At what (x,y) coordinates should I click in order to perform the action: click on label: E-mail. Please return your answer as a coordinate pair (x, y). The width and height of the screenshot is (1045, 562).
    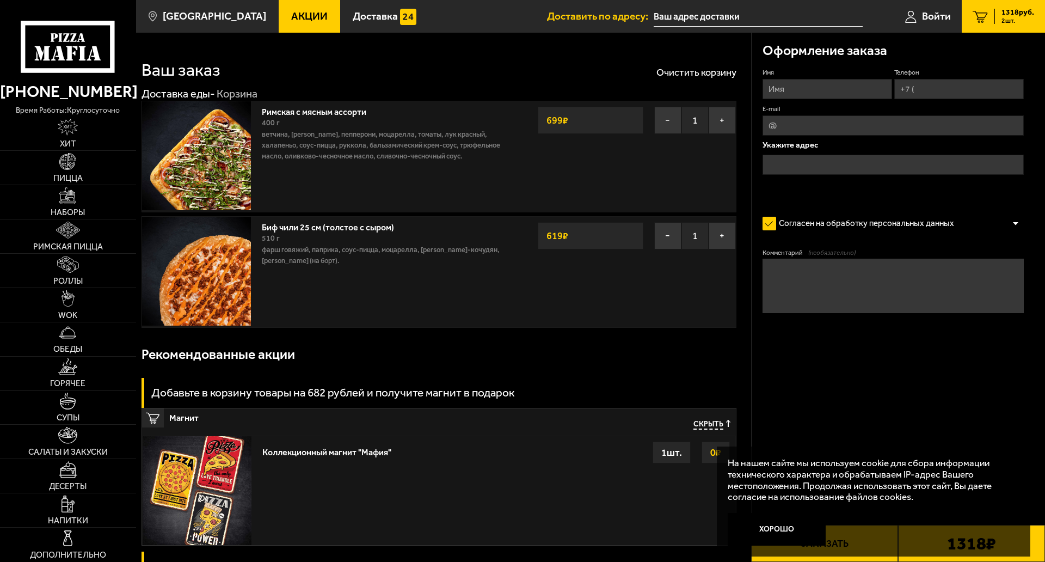
    Looking at the image, I should click on (893, 109).